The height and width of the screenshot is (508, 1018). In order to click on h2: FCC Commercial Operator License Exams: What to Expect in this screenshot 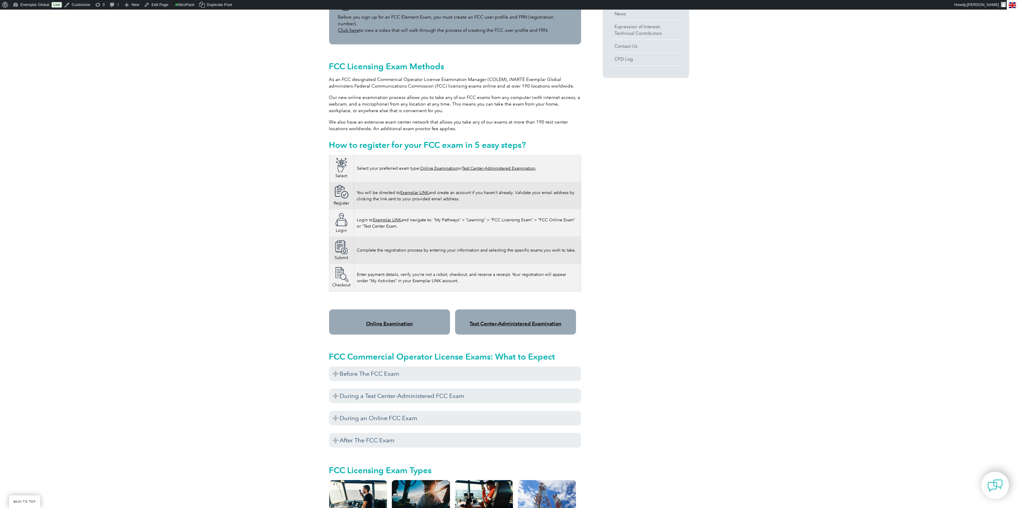, I will do `click(455, 357)`.